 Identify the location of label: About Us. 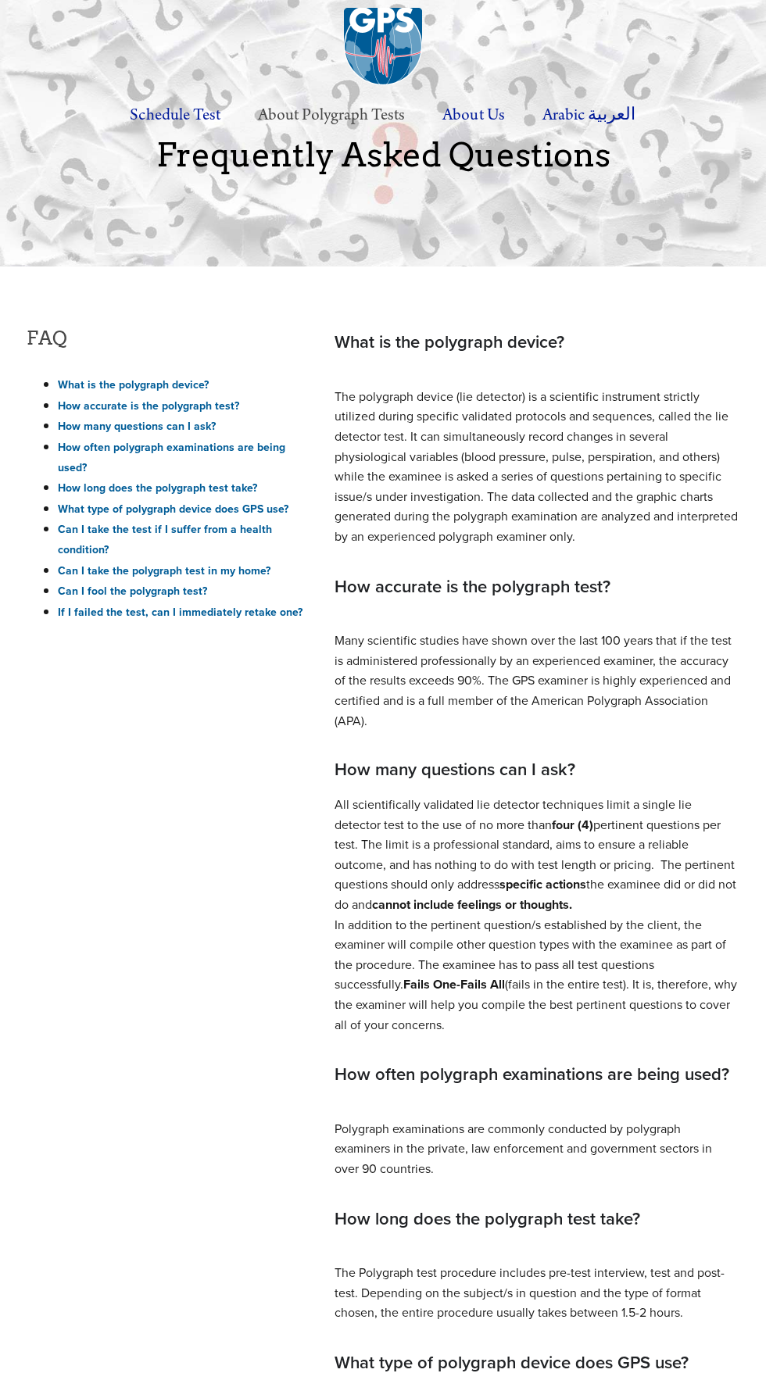
(473, 115).